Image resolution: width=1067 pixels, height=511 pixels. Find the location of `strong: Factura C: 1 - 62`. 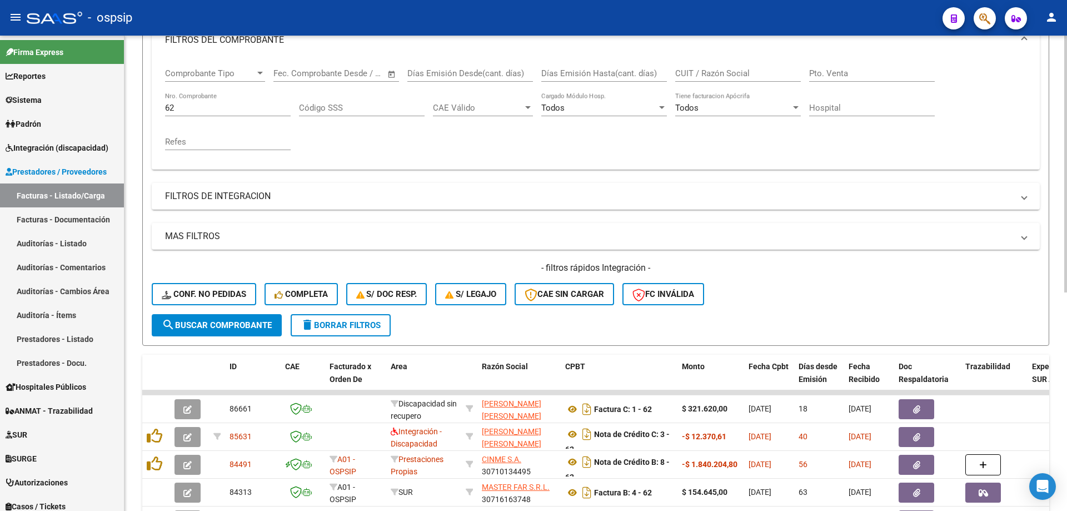

strong: Factura C: 1 - 62 is located at coordinates (623, 409).